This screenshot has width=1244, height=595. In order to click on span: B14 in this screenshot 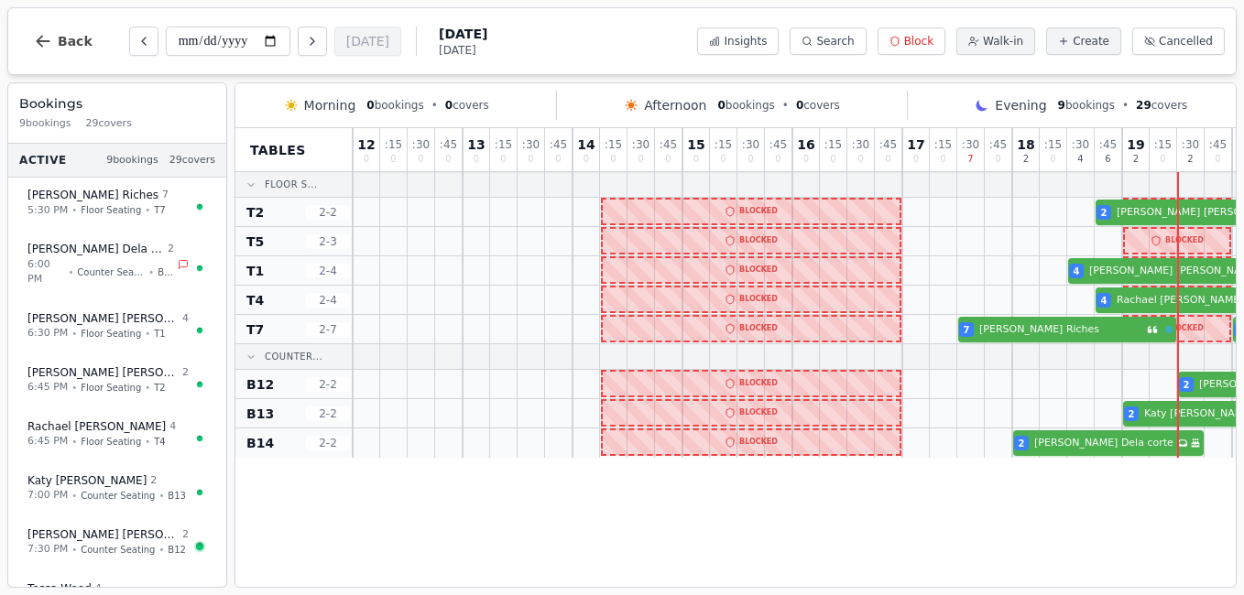, I will do `click(260, 443)`.